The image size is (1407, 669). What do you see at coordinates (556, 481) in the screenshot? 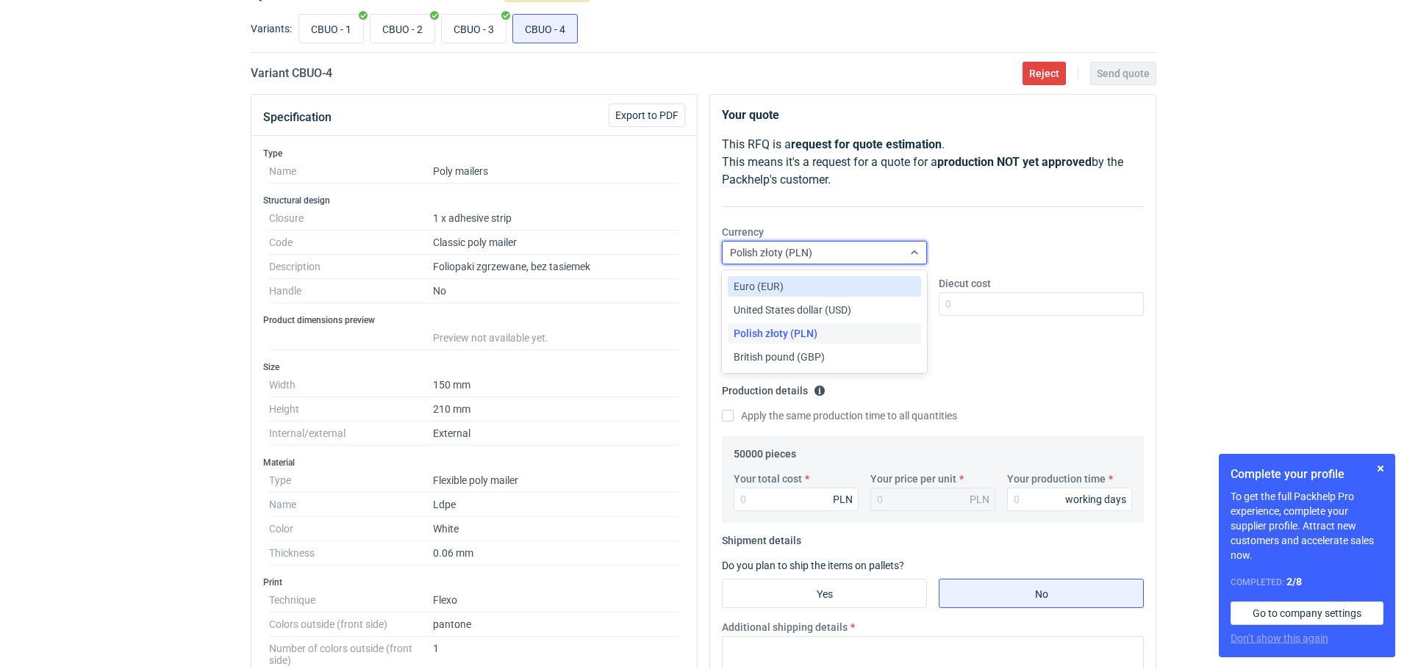
I see `dd: Flexible poly mailer` at bounding box center [556, 481].